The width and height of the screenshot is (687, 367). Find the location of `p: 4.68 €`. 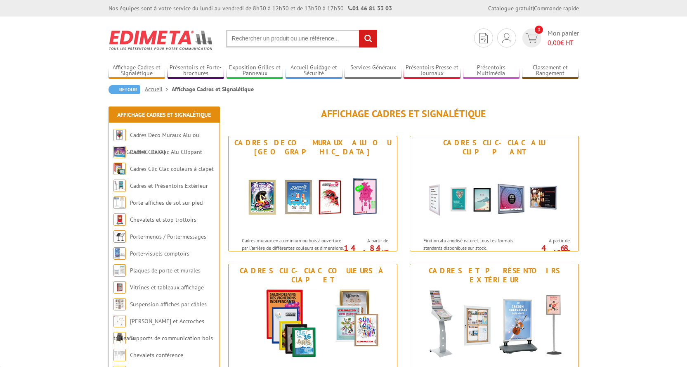

p: 4.68 € is located at coordinates (547, 251).